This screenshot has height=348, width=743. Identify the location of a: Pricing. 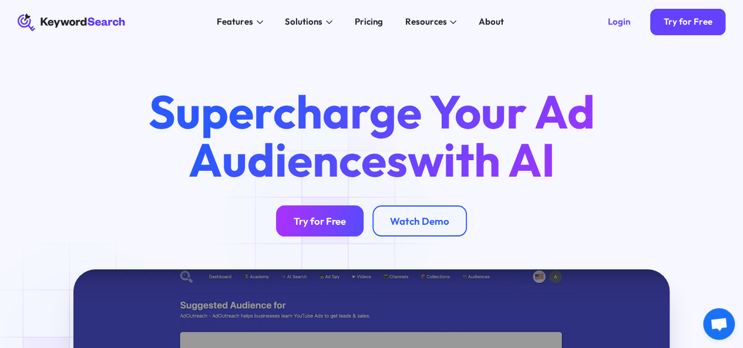
(369, 22).